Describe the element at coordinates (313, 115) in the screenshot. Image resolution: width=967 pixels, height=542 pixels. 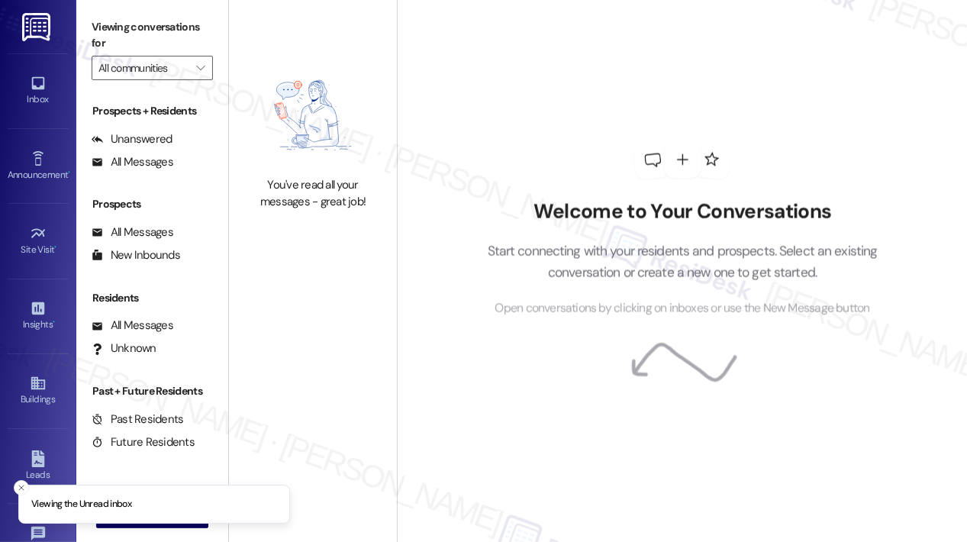
I see `img: empty-state` at that location.